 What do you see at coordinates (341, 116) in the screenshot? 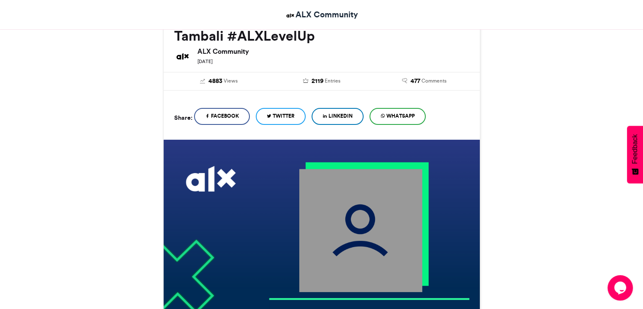
I see `span: LinkedIn` at bounding box center [341, 116].